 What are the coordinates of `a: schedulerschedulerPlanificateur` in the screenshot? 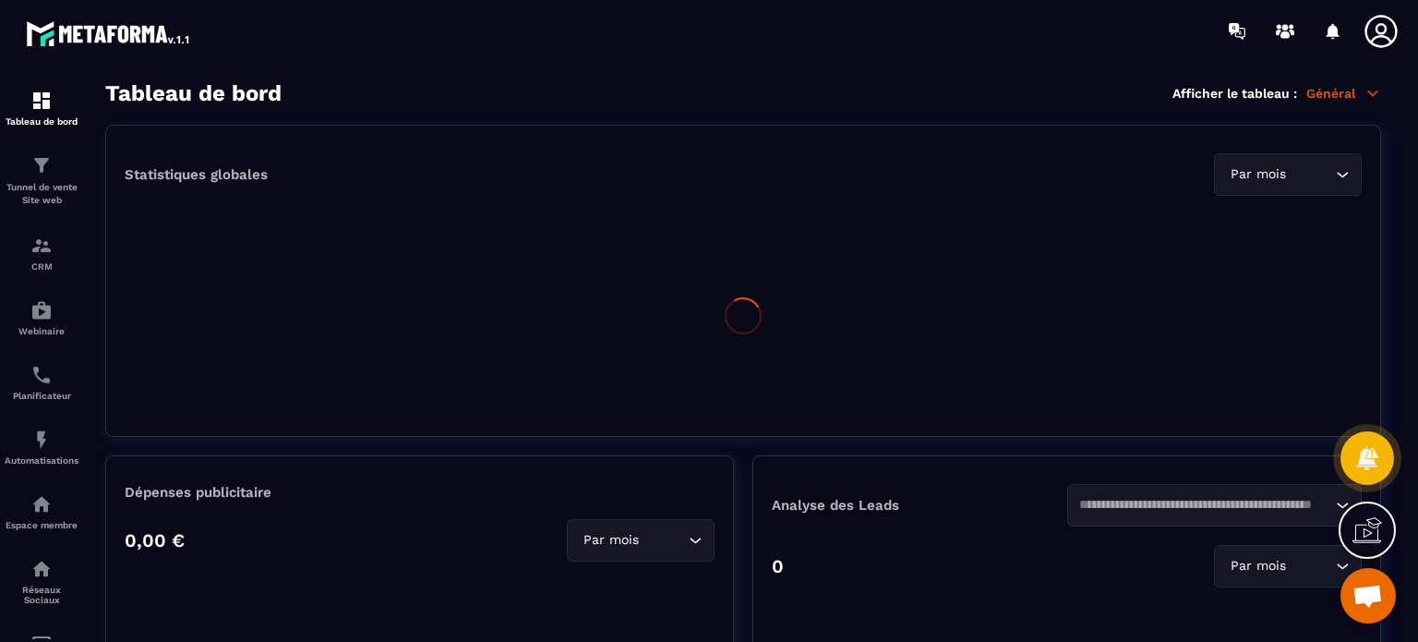 It's located at (42, 382).